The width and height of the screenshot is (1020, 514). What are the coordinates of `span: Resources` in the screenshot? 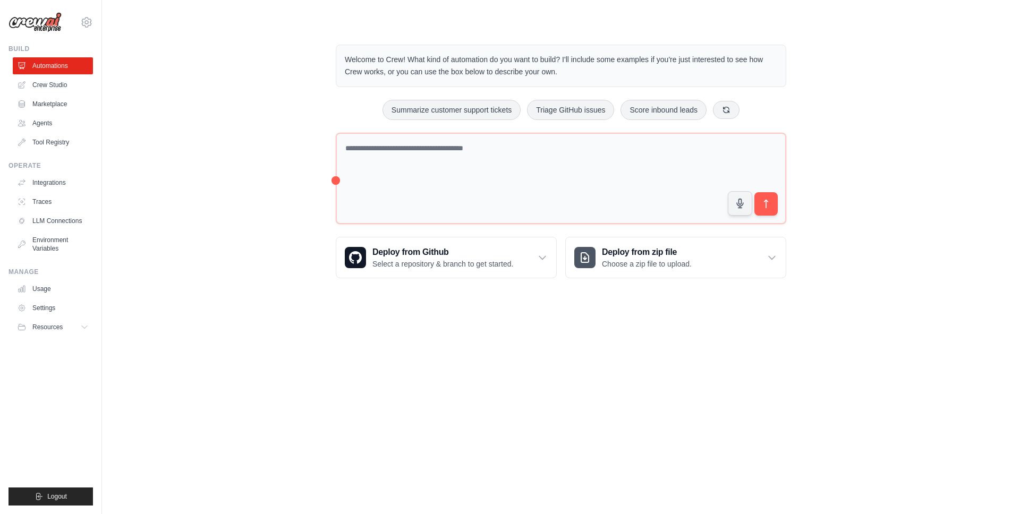 It's located at (47, 327).